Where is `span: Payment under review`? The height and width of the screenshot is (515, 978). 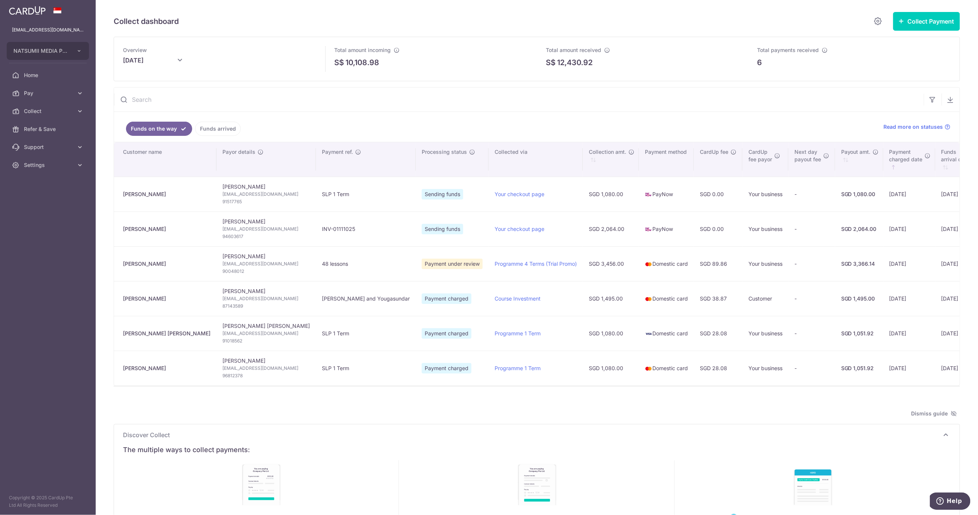
span: Payment under review is located at coordinates (452, 264).